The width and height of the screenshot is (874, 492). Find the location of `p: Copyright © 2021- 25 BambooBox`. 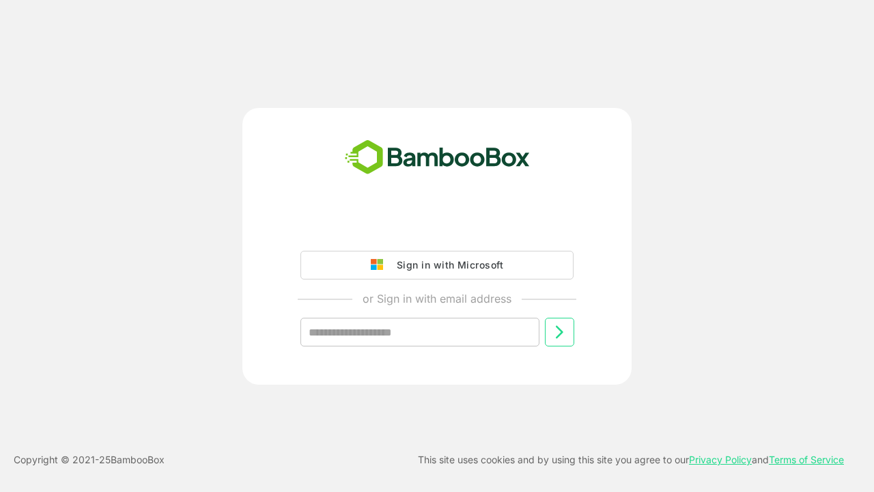

p: Copyright © 2021- 25 BambooBox is located at coordinates (89, 460).